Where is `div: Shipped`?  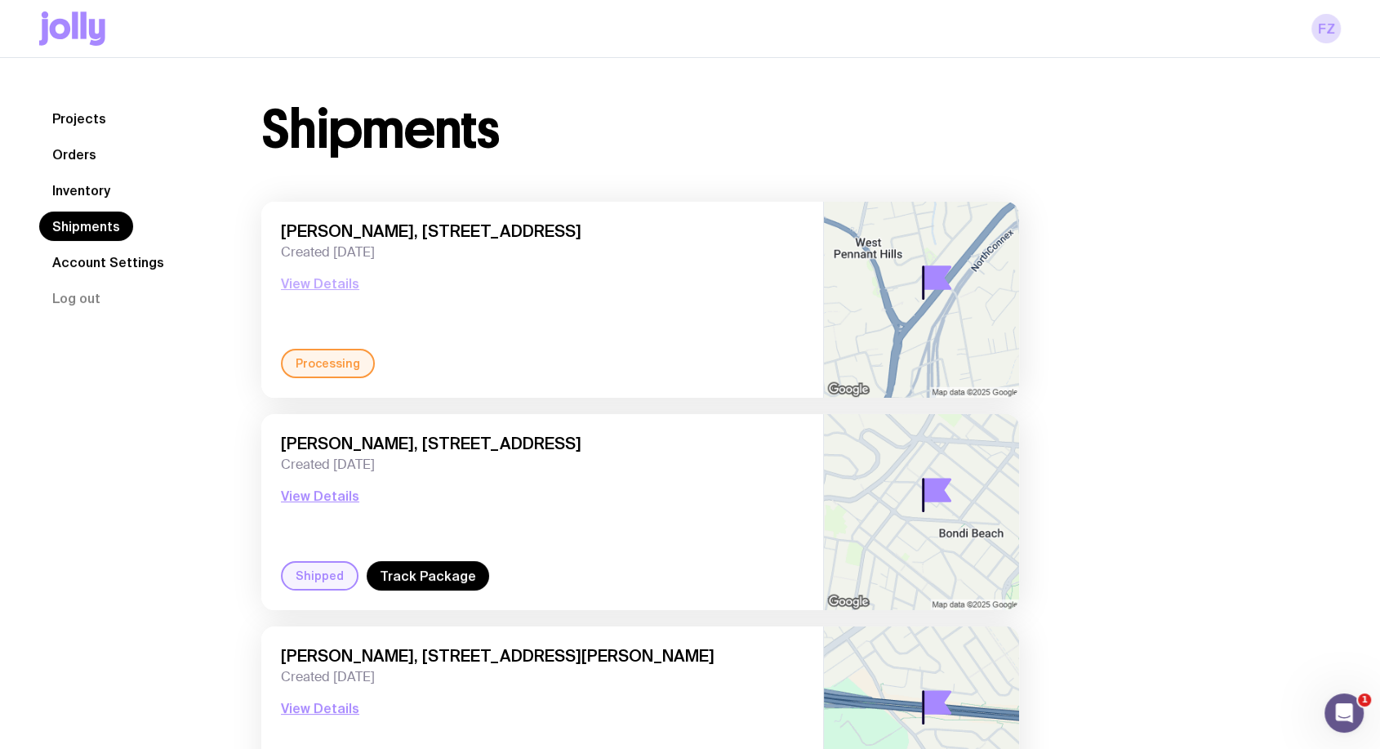
div: Shipped is located at coordinates (319, 576).